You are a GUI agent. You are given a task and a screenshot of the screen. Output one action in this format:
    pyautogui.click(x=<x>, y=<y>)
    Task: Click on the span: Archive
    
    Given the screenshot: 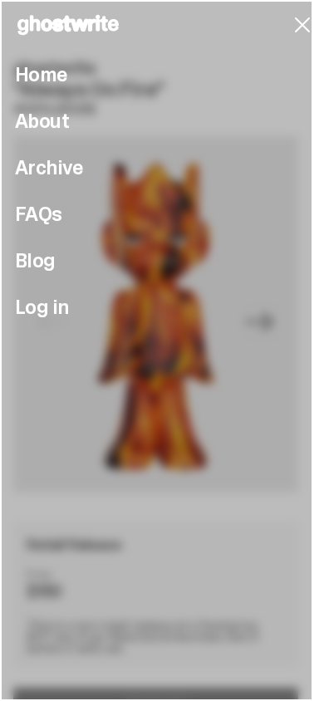 What is the action you would take?
    pyautogui.click(x=49, y=168)
    